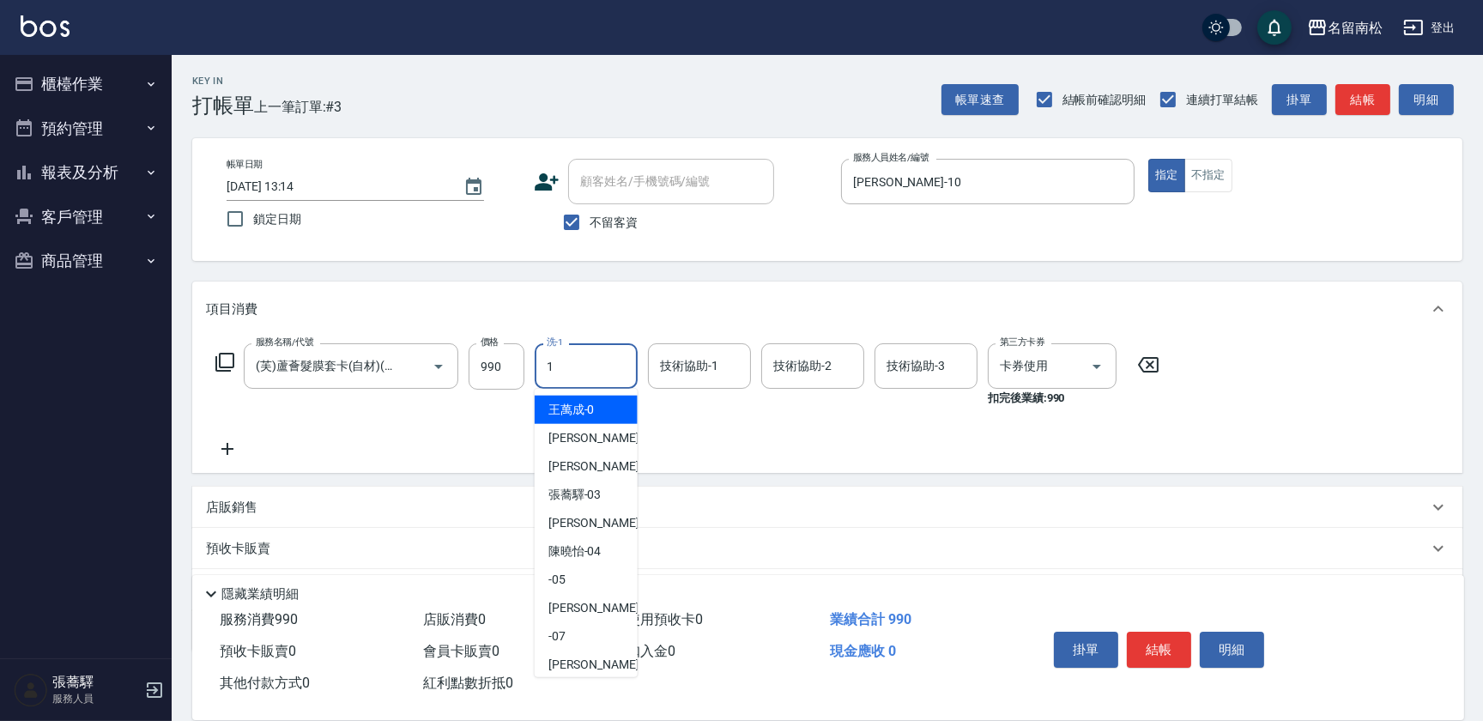  Describe the element at coordinates (827, 548) in the screenshot. I see `div: 預收卡販賣` at that location.